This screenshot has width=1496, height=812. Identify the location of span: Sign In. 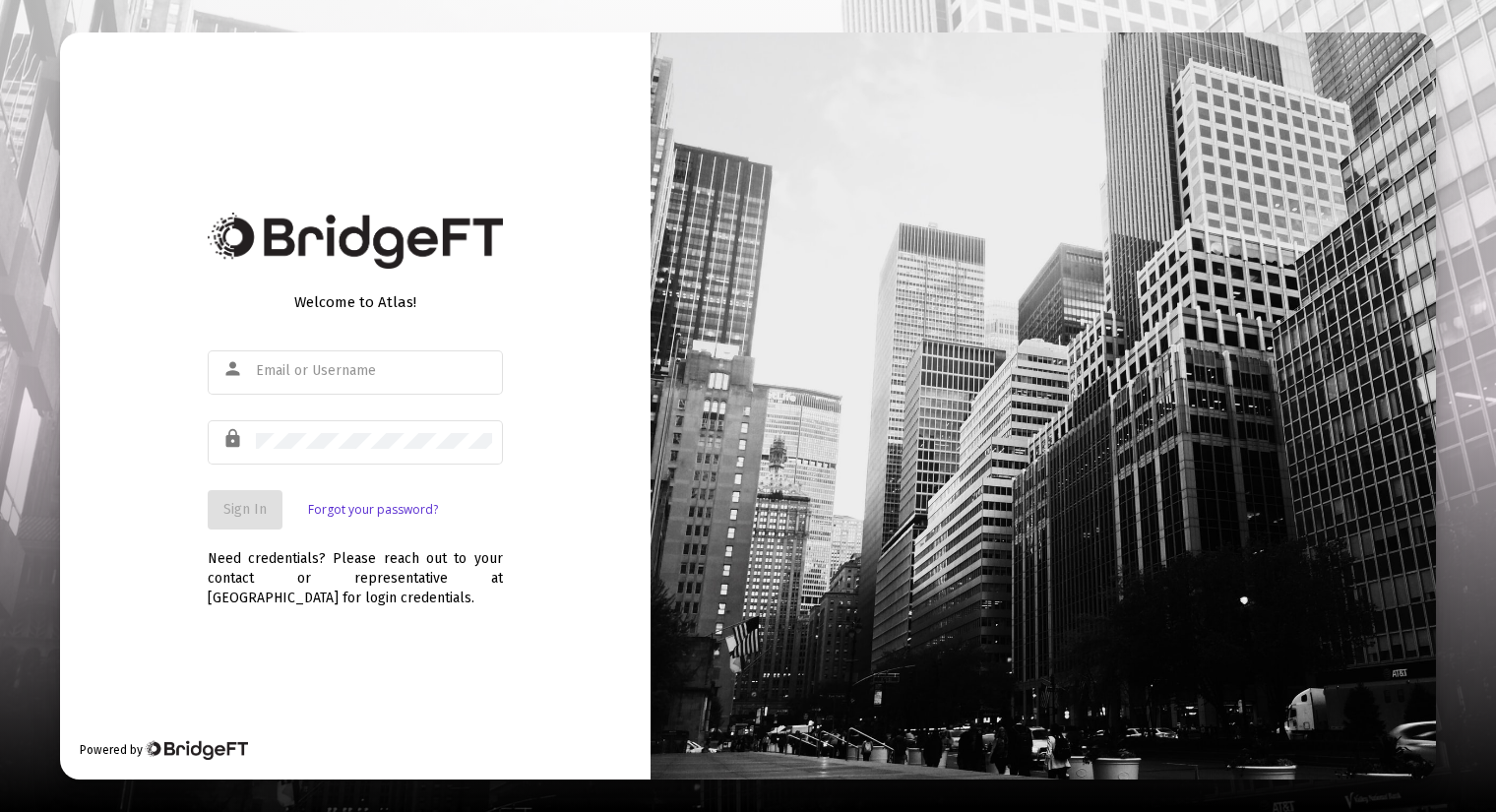
(245, 508).